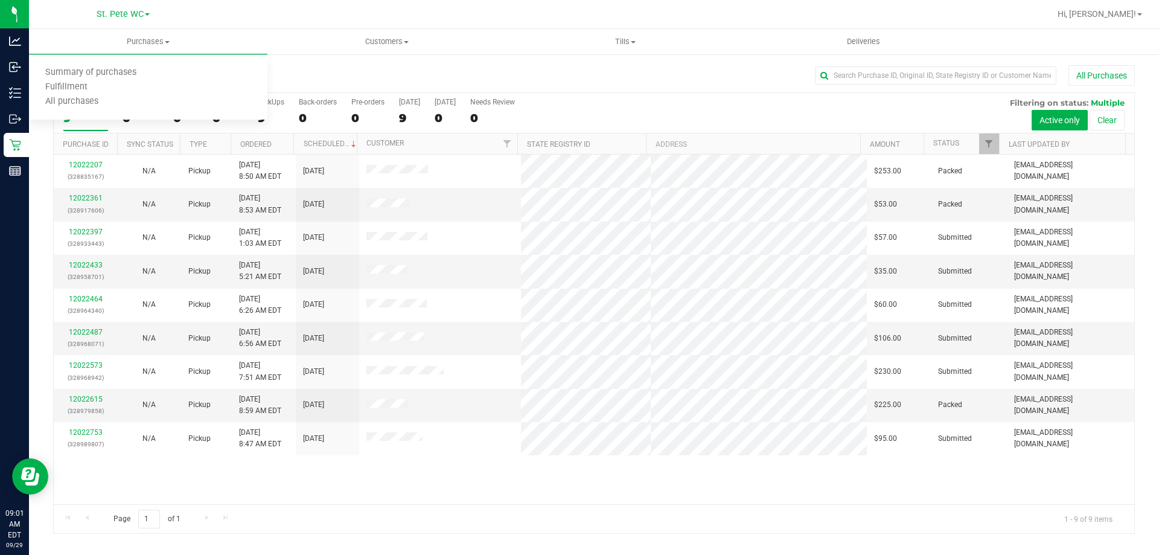 The image size is (1159, 555). I want to click on inline-svg: Inbound, so click(15, 67).